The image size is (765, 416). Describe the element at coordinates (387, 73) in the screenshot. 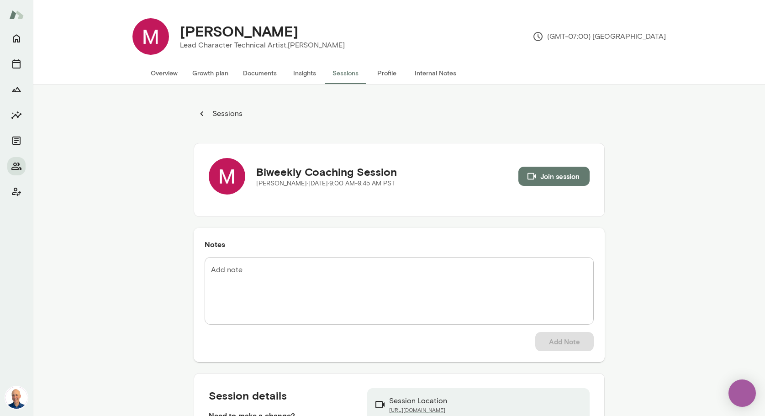

I see `button: Profile` at that location.